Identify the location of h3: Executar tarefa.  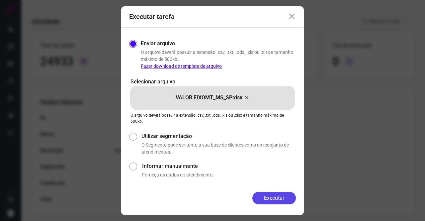
(152, 17).